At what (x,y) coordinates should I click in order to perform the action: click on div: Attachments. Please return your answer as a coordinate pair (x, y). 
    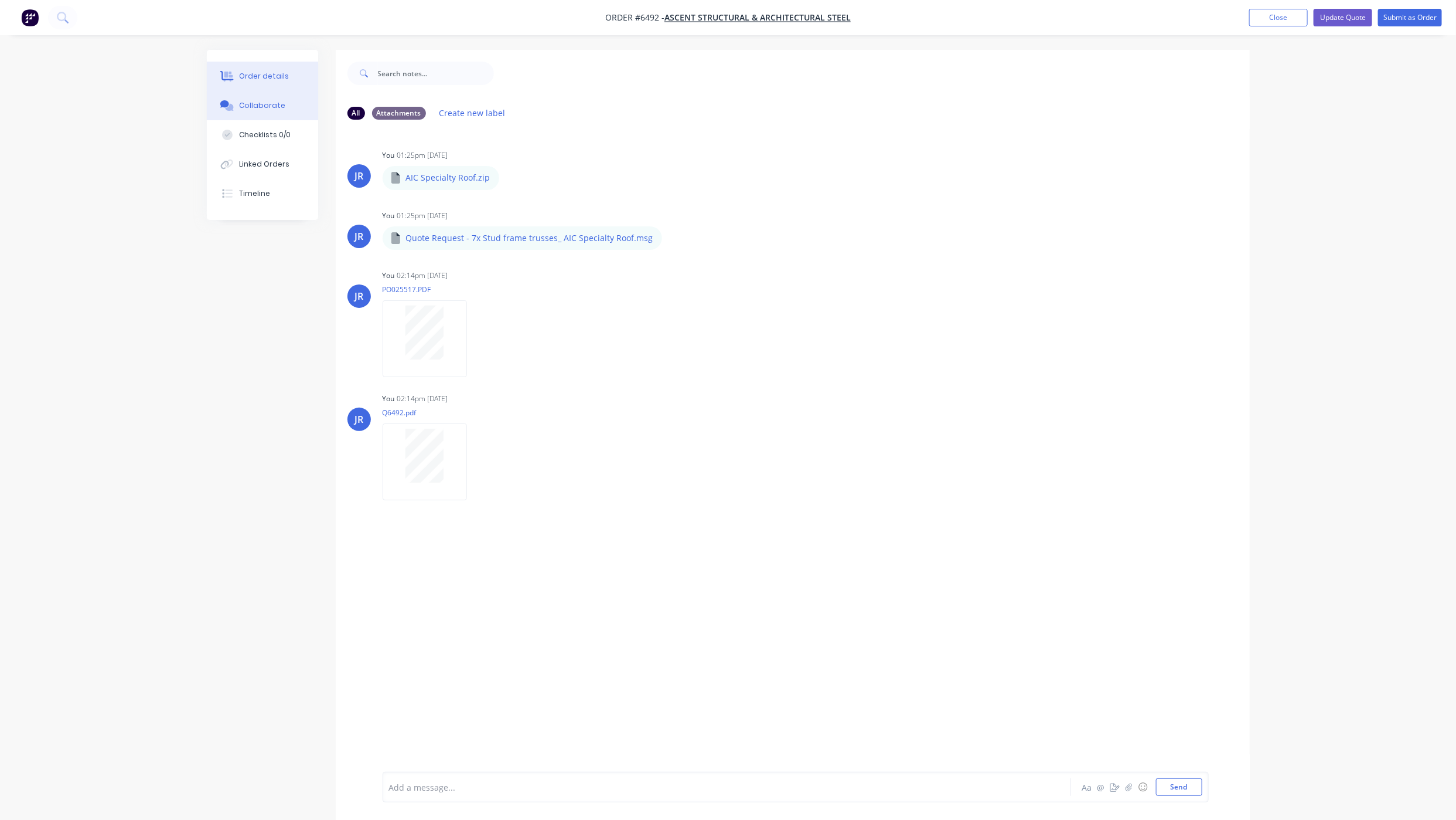
    Looking at the image, I should click on (399, 113).